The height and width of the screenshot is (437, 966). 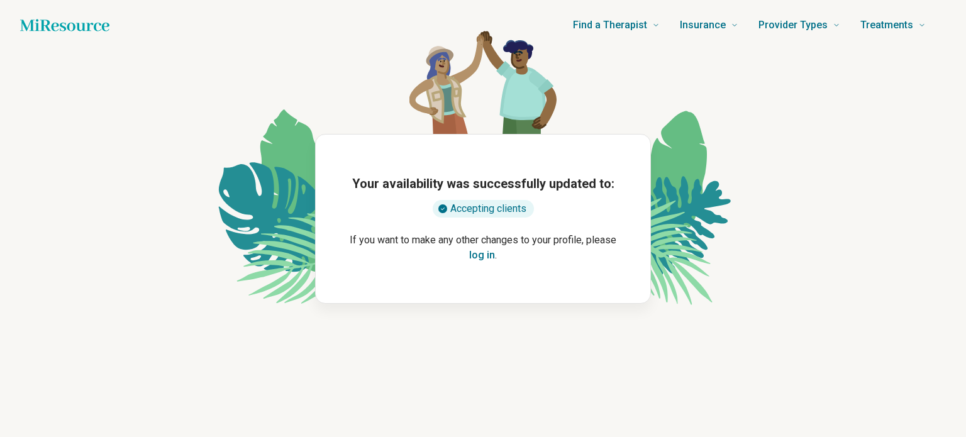 What do you see at coordinates (483, 184) in the screenshot?
I see `h1: Your availability was successfully updated to:` at bounding box center [483, 184].